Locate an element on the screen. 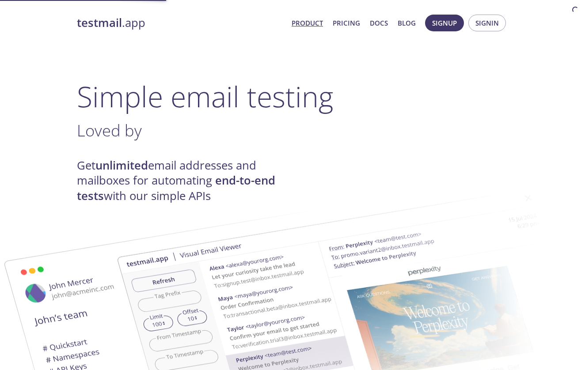 Image resolution: width=585 pixels, height=370 pixels. button: Signup is located at coordinates (444, 23).